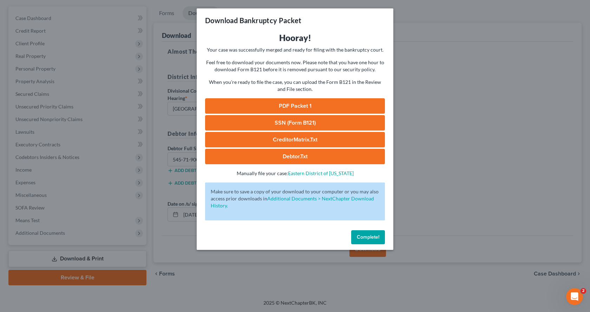 This screenshot has height=312, width=590. I want to click on span: Complete!, so click(368, 237).